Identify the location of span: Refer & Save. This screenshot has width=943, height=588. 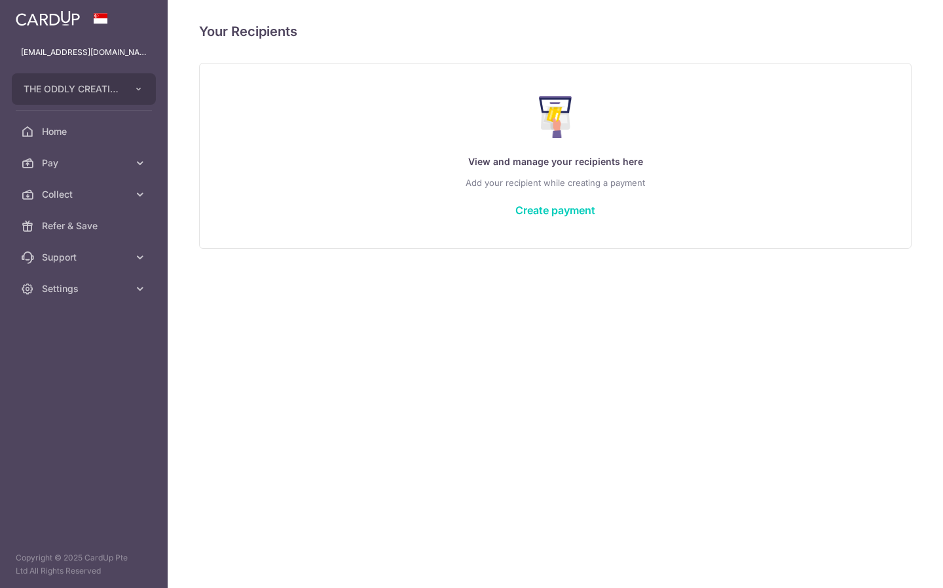
(85, 226).